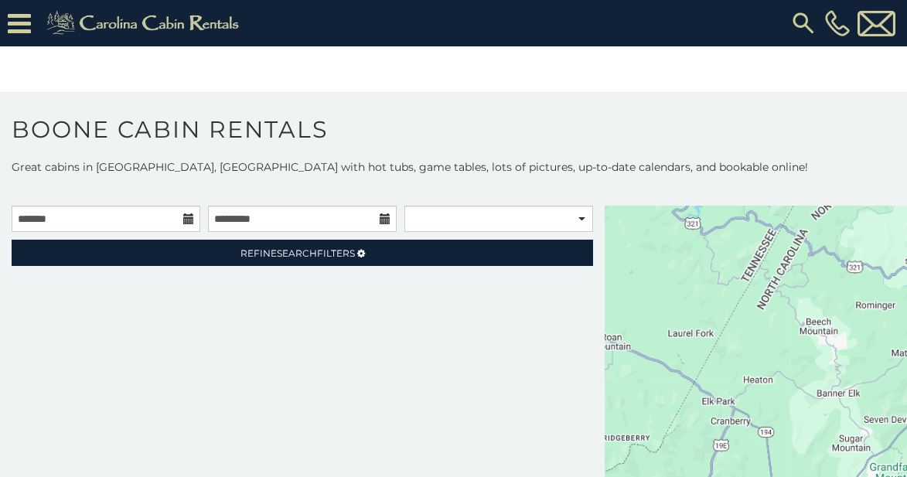 This screenshot has width=907, height=477. I want to click on span: Refine Filters, so click(298, 253).